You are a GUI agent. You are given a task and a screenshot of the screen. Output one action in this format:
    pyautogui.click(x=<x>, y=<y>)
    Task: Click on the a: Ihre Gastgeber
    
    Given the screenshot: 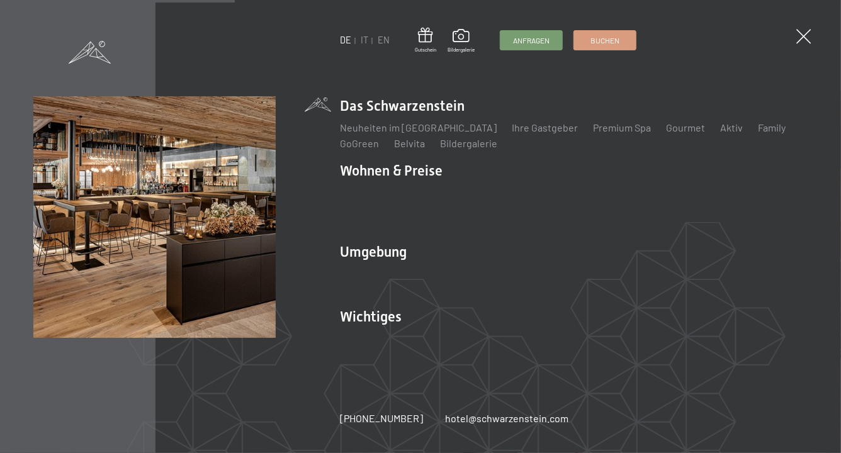 What is the action you would take?
    pyautogui.click(x=545, y=127)
    